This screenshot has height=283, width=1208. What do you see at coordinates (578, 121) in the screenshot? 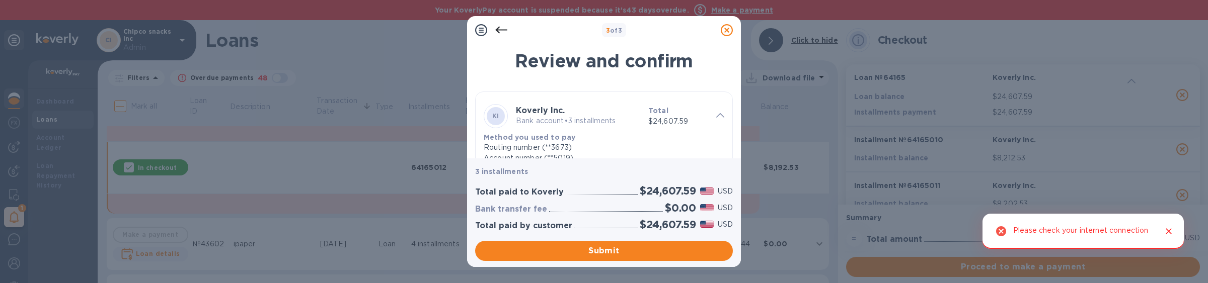
I see `p: Bank account • 3 installments` at bounding box center [578, 121].